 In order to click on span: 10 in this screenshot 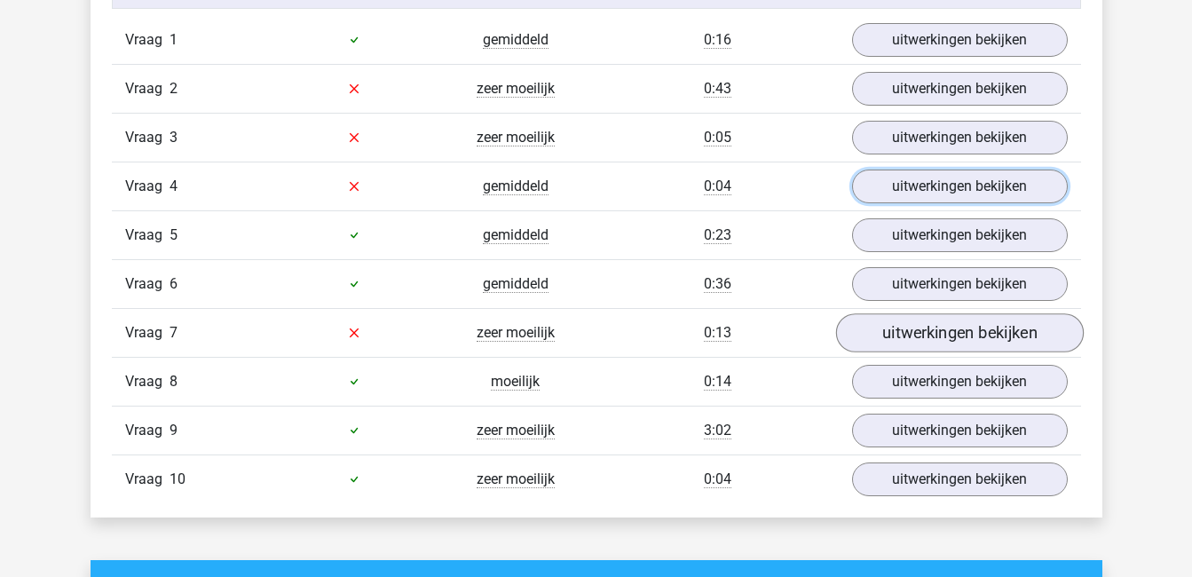, I will do `click(177, 478)`.